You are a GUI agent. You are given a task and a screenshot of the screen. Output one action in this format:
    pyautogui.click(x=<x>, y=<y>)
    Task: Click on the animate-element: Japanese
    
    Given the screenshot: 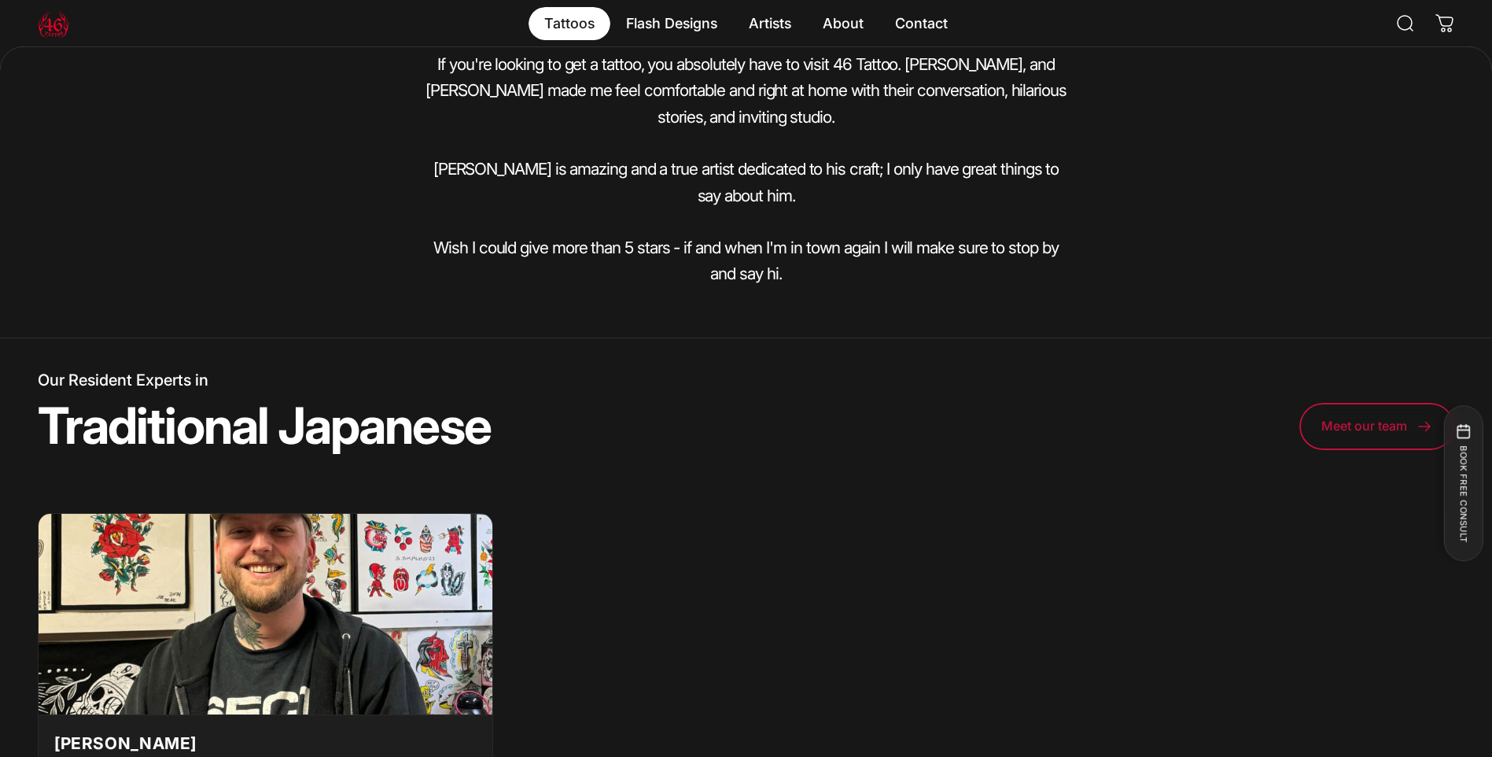 What is the action you would take?
    pyautogui.click(x=384, y=426)
    